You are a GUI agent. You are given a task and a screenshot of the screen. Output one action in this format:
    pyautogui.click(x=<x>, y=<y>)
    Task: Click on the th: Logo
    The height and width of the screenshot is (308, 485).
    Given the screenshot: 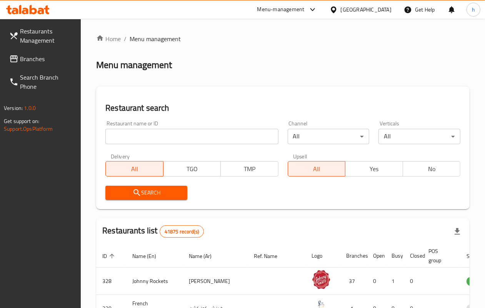 What is the action you would take?
    pyautogui.click(x=323, y=256)
    